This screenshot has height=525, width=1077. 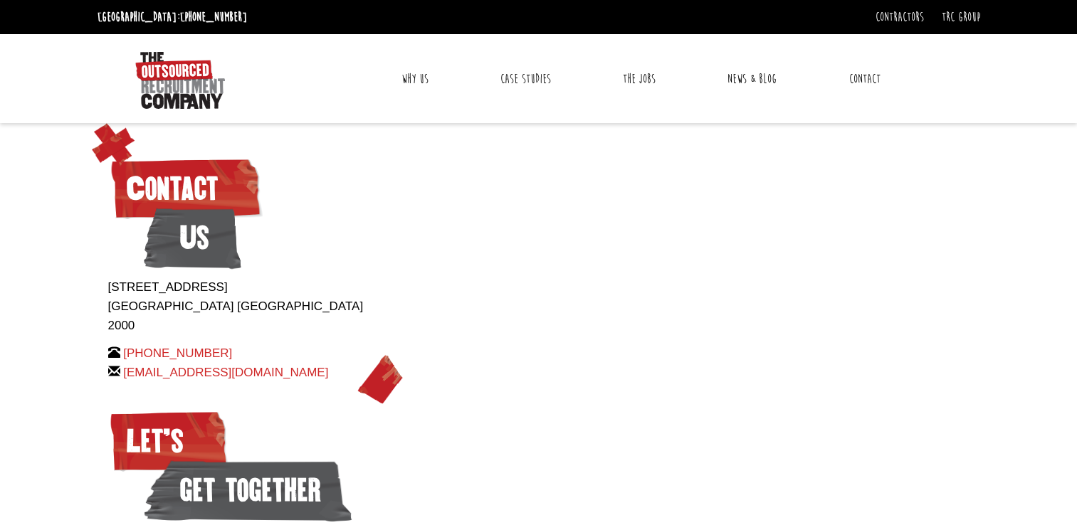 What do you see at coordinates (899, 17) in the screenshot?
I see `a: Contractors` at bounding box center [899, 17].